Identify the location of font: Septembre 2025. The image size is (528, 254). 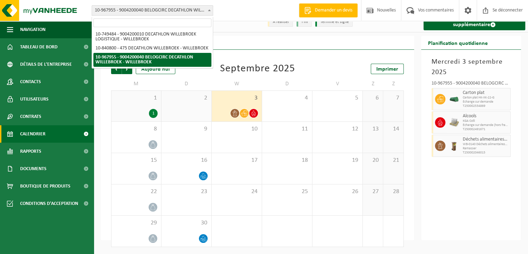
(258, 68).